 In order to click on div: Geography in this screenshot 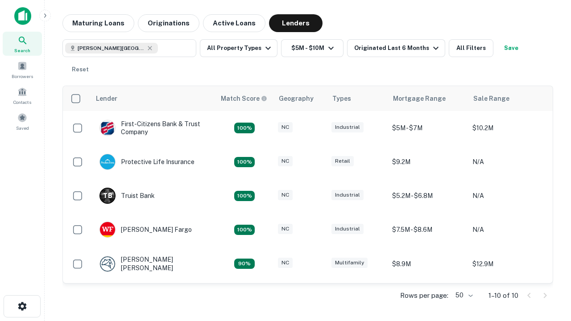, I will do `click(296, 99)`.